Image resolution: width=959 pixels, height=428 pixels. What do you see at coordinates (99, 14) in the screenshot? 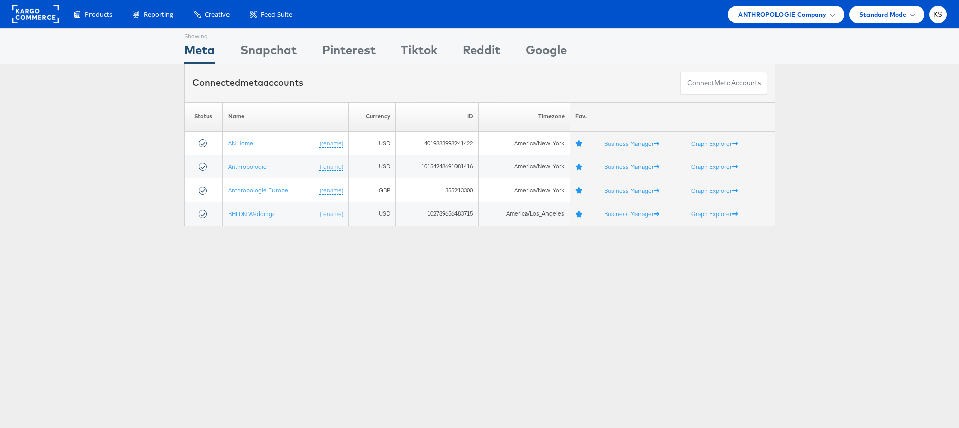
I see `span: Products` at bounding box center [99, 14].